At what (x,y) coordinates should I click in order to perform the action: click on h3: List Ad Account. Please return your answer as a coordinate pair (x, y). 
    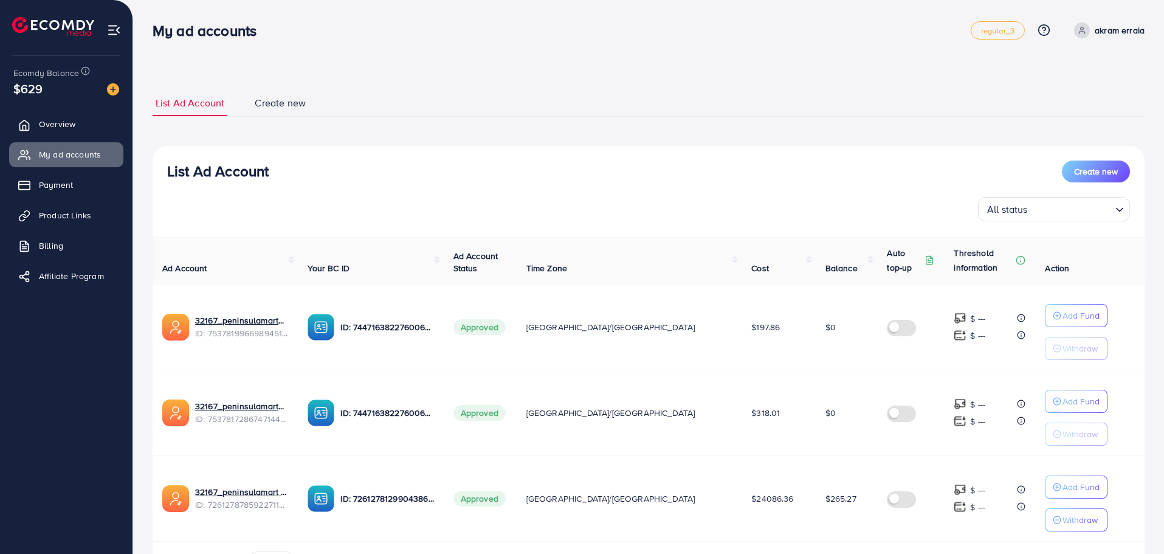
    Looking at the image, I should click on (218, 171).